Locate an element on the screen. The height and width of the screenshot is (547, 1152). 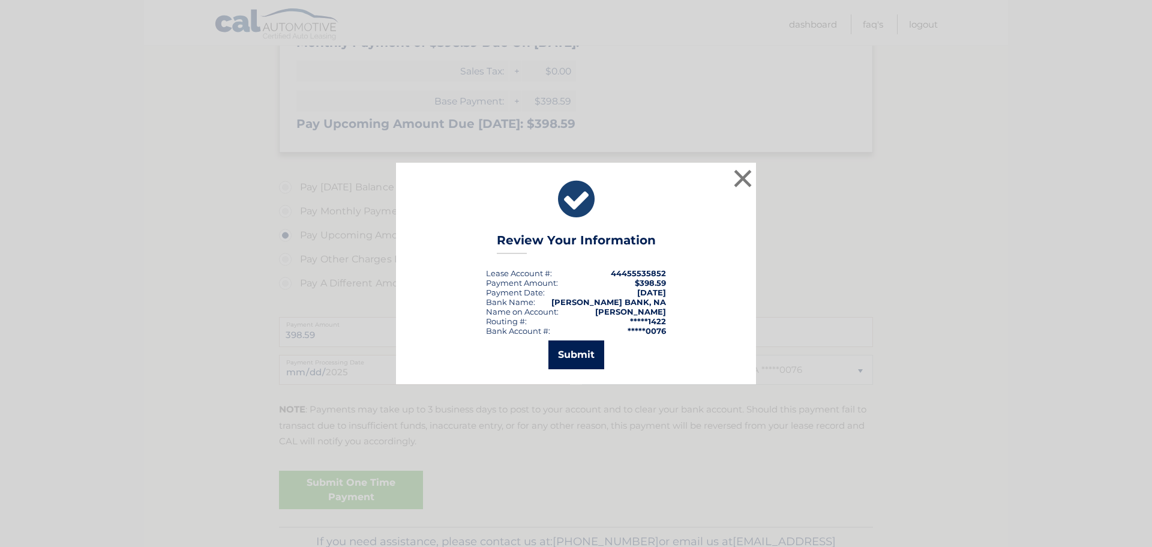
div: Payment Amount: is located at coordinates (522, 283).